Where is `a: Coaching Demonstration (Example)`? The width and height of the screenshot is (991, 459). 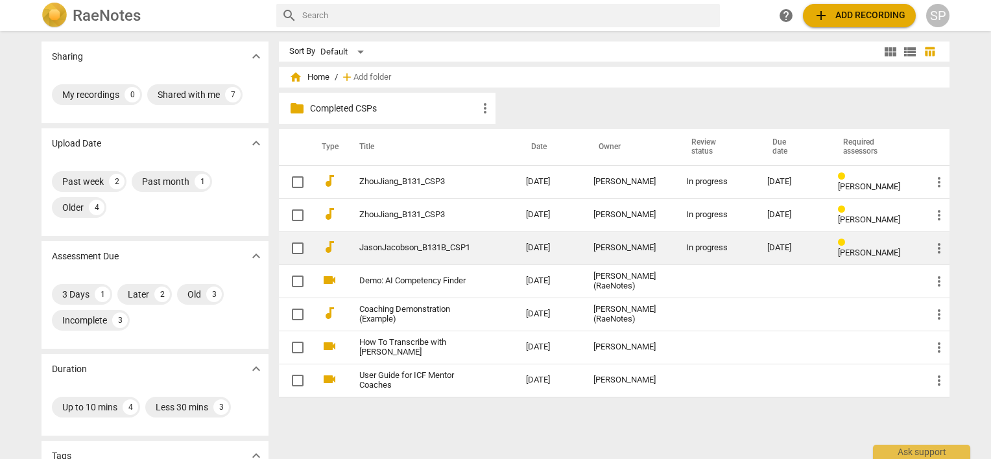
a: Coaching Demonstration (Example) is located at coordinates (419, 315).